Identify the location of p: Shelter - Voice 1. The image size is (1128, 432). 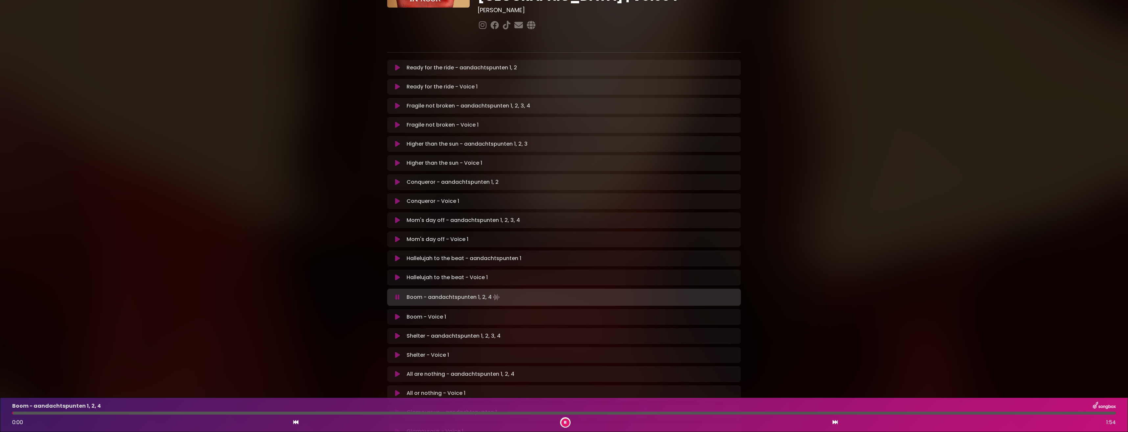
(428, 355).